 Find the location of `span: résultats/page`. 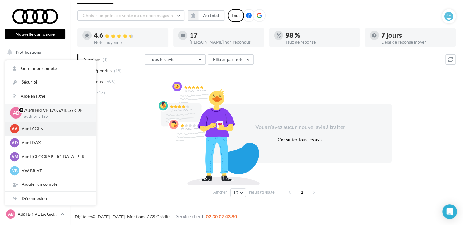

span: résultats/page is located at coordinates (262, 192).